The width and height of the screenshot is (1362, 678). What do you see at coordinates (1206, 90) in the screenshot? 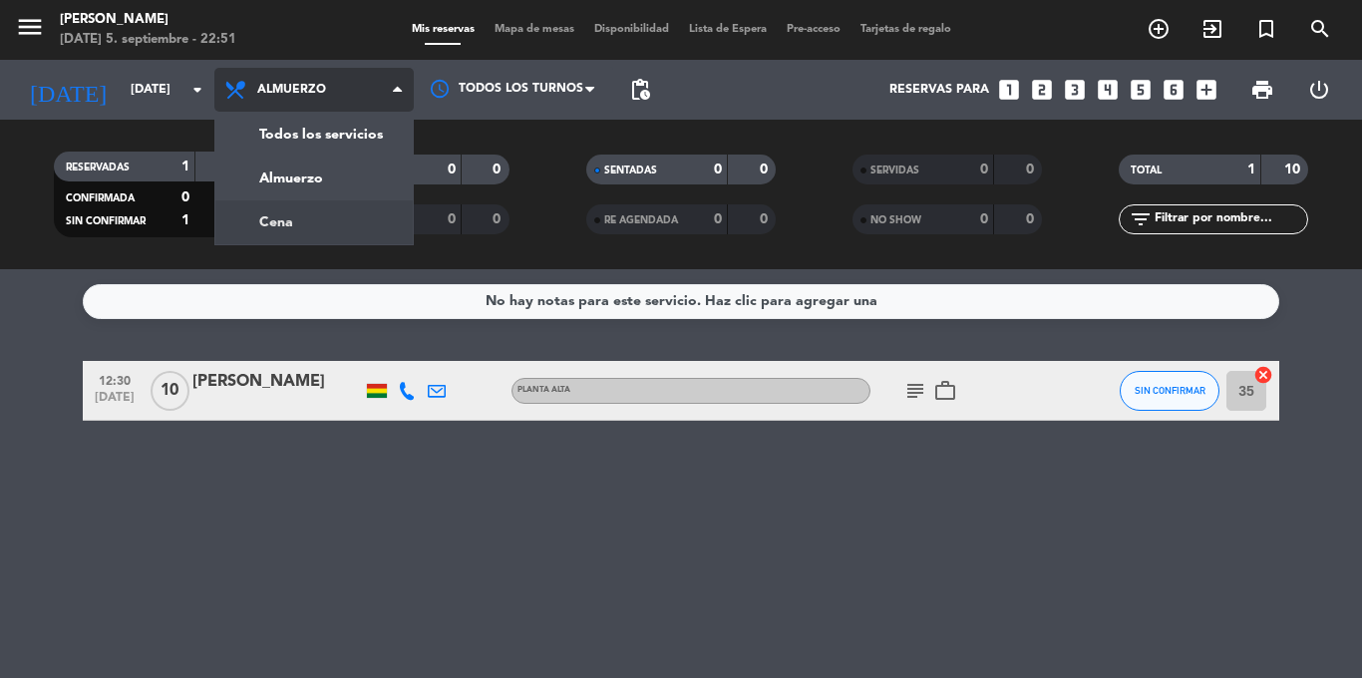
I see `i: add_box` at bounding box center [1206, 90].